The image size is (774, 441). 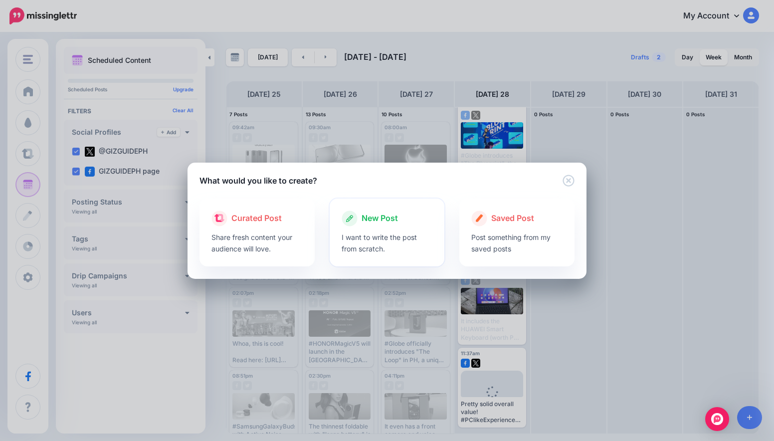 What do you see at coordinates (569, 181) in the screenshot?
I see `button: Close` at bounding box center [569, 181].